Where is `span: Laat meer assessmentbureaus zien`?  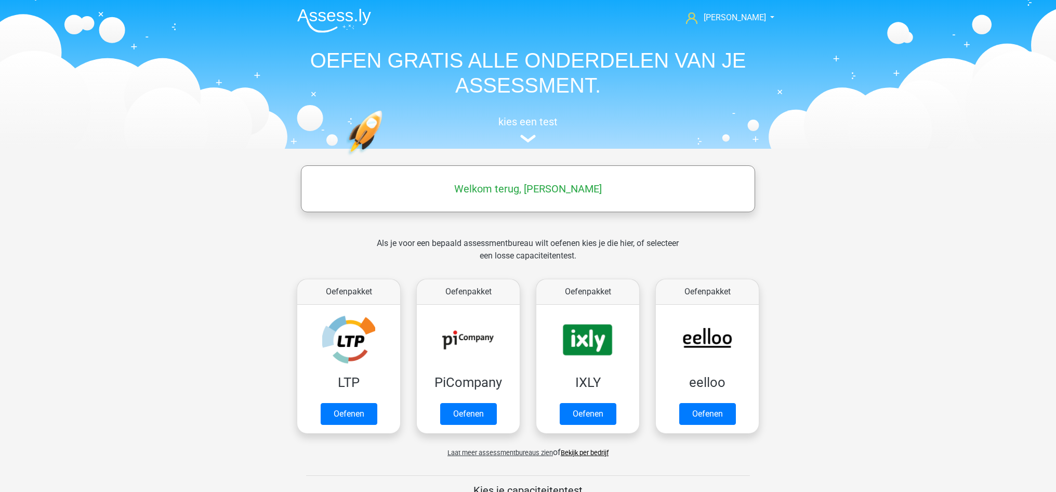 span: Laat meer assessmentbureaus zien is located at coordinates (500, 452).